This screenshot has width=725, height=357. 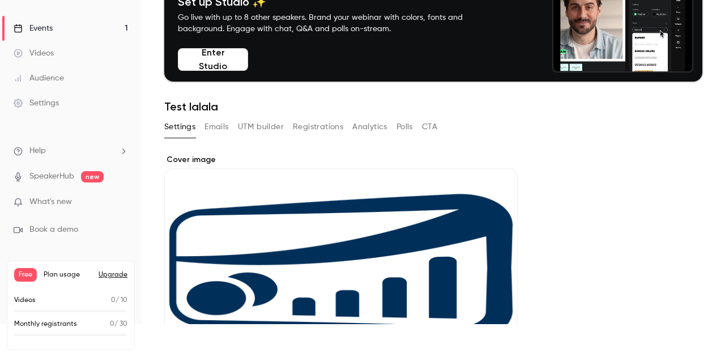 What do you see at coordinates (118, 324) in the screenshot?
I see `p: / 30` at bounding box center [118, 324].